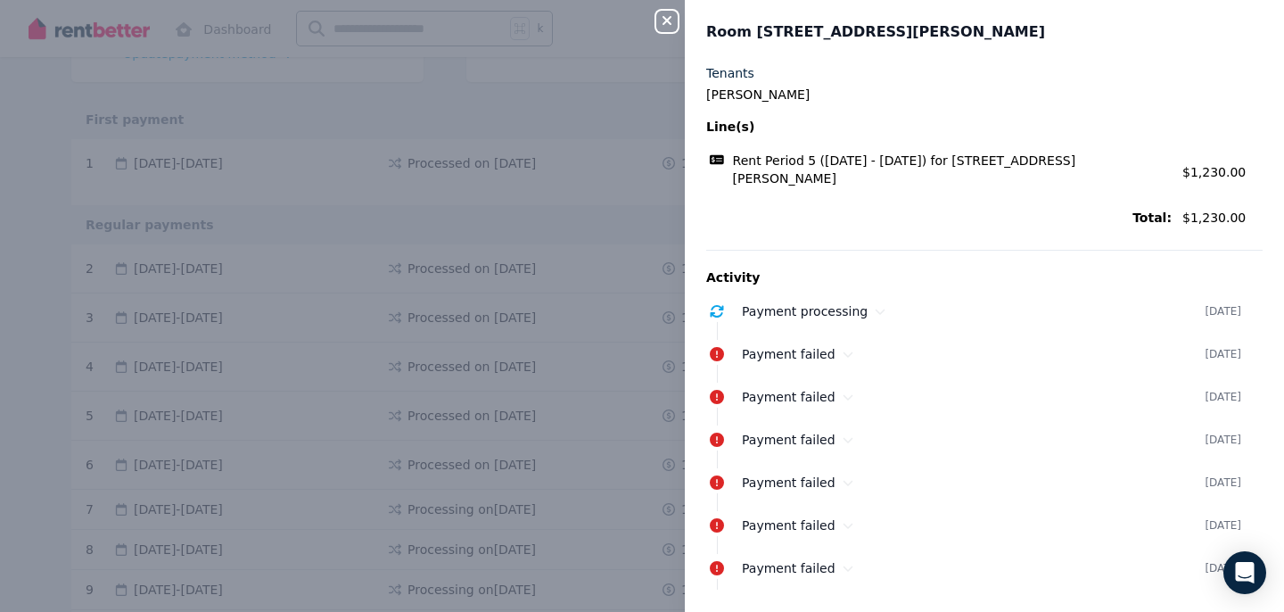 Image resolution: width=1284 pixels, height=612 pixels. Describe the element at coordinates (984, 277) in the screenshot. I see `p: Activity` at that location.